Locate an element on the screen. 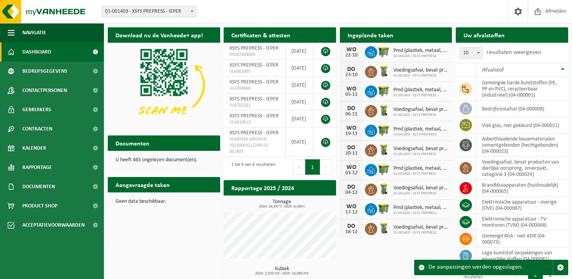 This screenshot has width=572, height=279. td: bedrijfsrestafval (04-000008) is located at coordinates (522, 109).